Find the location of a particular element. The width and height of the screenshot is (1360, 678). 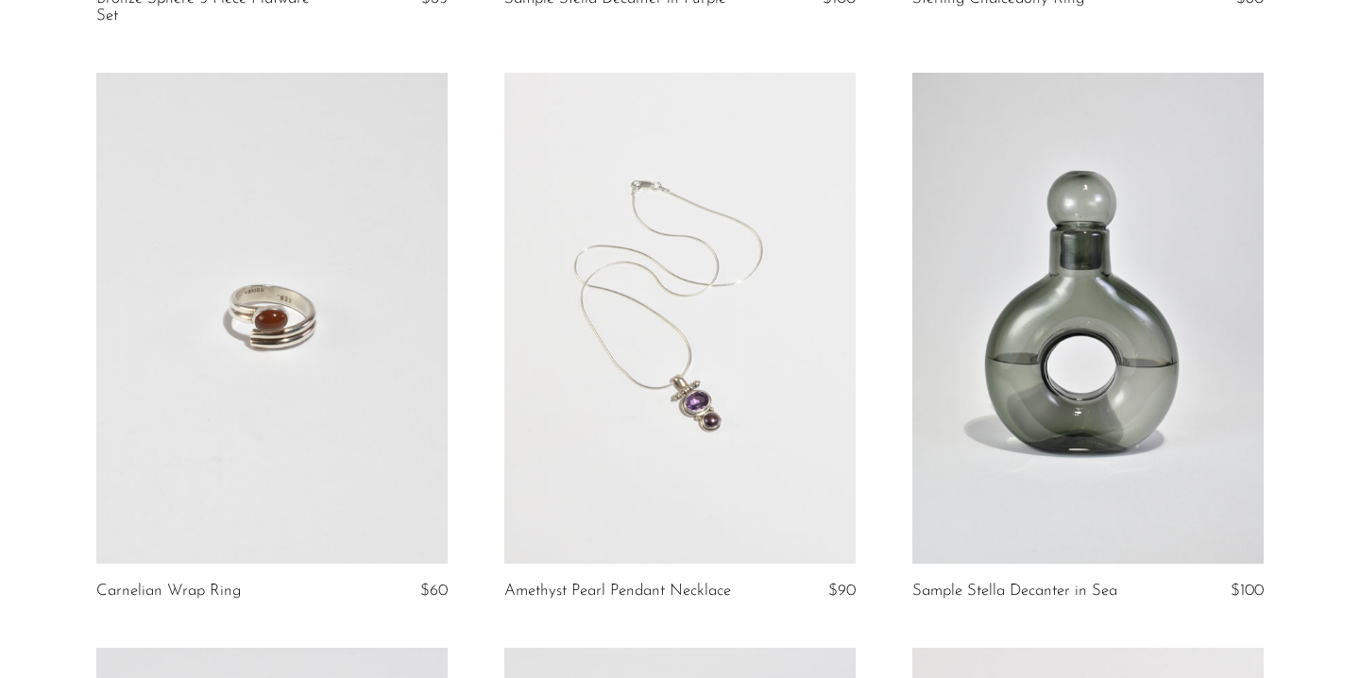

span: $100 is located at coordinates (1247, 590).